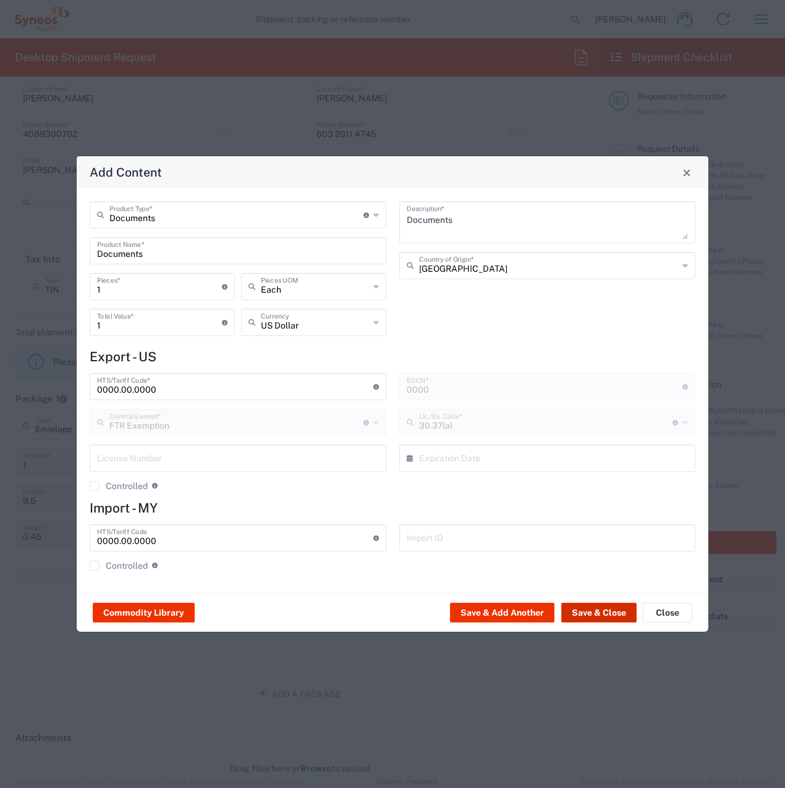 This screenshot has width=785, height=788. What do you see at coordinates (599, 613) in the screenshot?
I see `button: Save & Close` at bounding box center [599, 613].